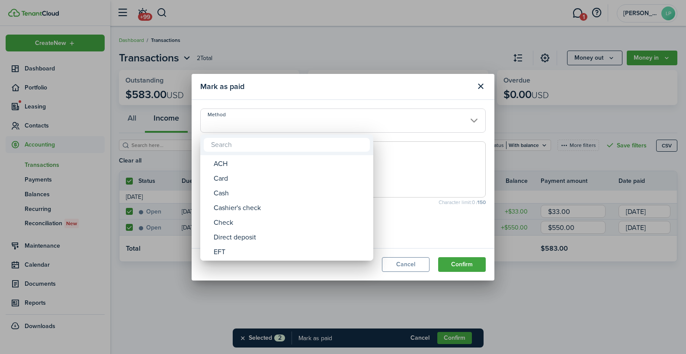  What do you see at coordinates (290, 252) in the screenshot?
I see `div: EFT` at bounding box center [290, 252].